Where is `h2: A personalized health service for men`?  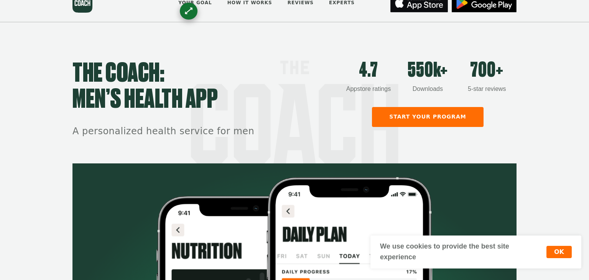
h2: A personalized health service for men is located at coordinates (206, 132).